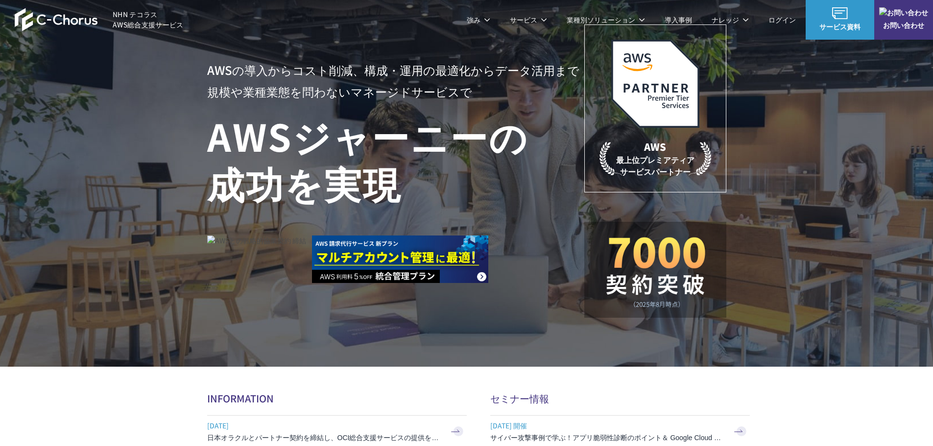  What do you see at coordinates (396, 159) in the screenshot?
I see `h1: AWS ジャーニーの 成功を実現` at bounding box center [396, 159].